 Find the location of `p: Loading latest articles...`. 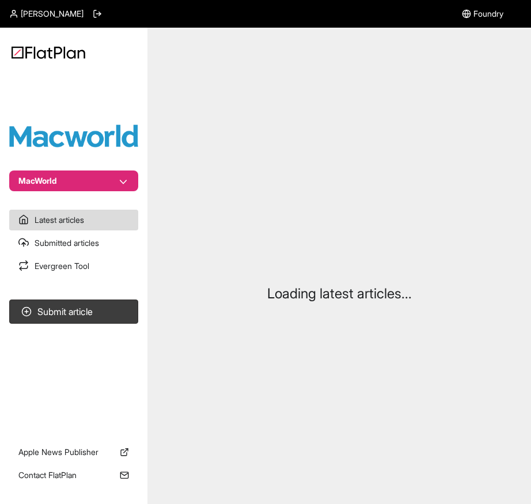

p: Loading latest articles... is located at coordinates (339, 294).